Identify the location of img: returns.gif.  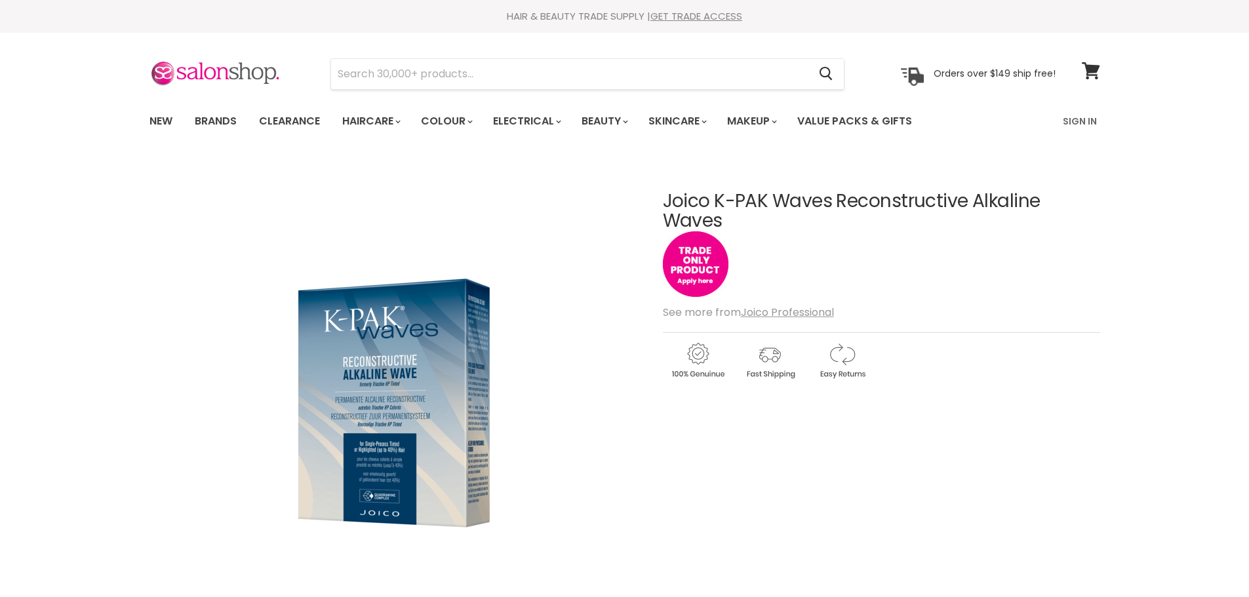
(842, 361).